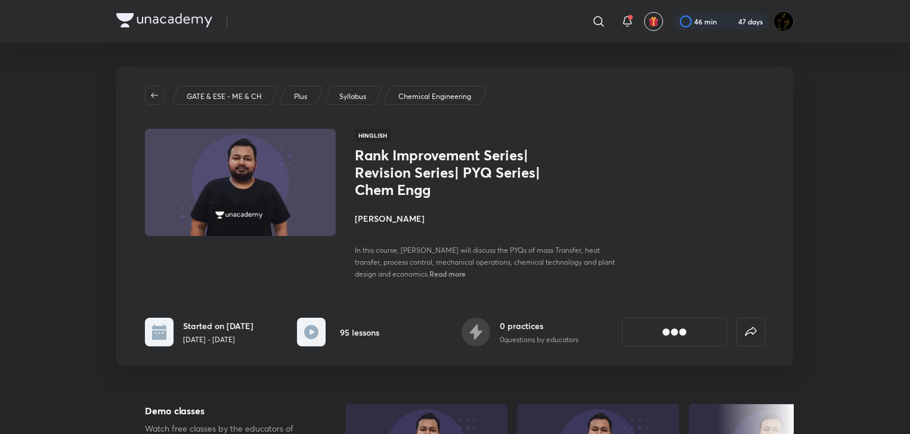 Image resolution: width=910 pixels, height=434 pixels. I want to click on p: Chemical Engineering, so click(435, 97).